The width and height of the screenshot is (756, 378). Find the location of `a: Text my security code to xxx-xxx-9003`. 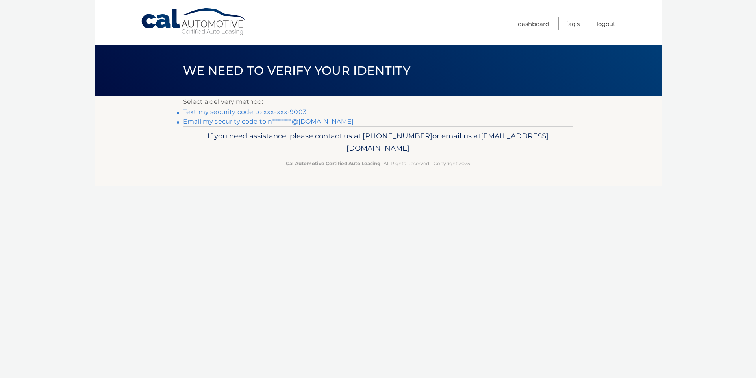

a: Text my security code to xxx-xxx-9003 is located at coordinates (245, 112).